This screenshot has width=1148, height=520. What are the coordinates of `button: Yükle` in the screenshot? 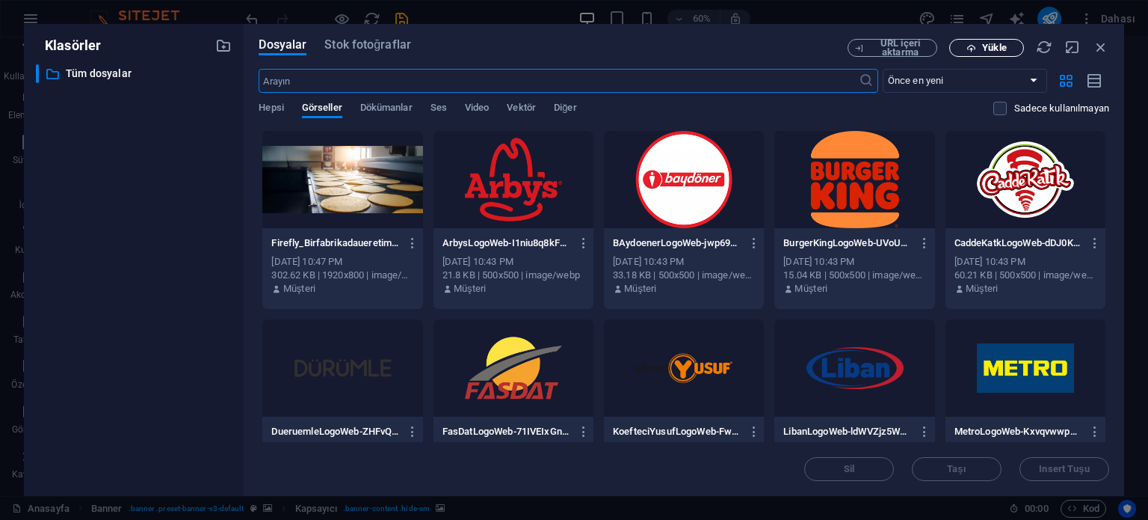 It's located at (987, 48).